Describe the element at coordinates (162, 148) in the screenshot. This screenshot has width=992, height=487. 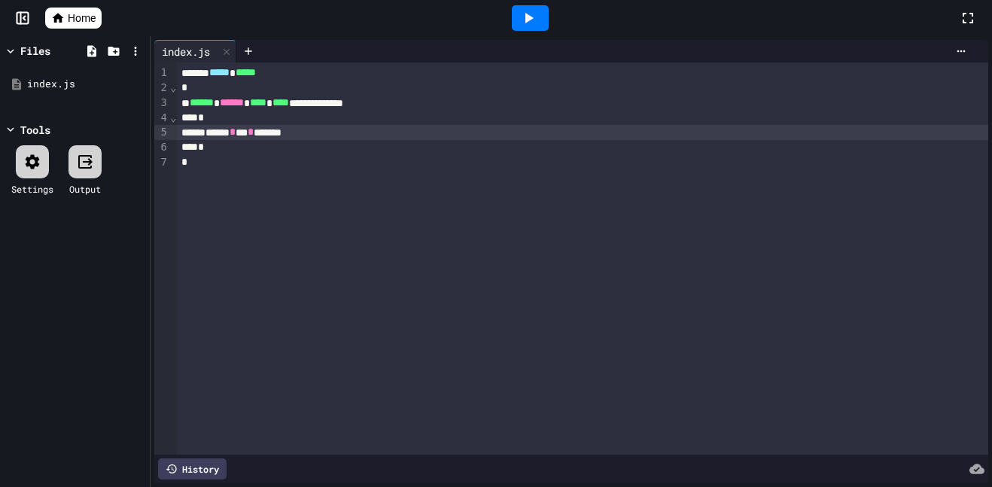
I see `div: 6` at that location.